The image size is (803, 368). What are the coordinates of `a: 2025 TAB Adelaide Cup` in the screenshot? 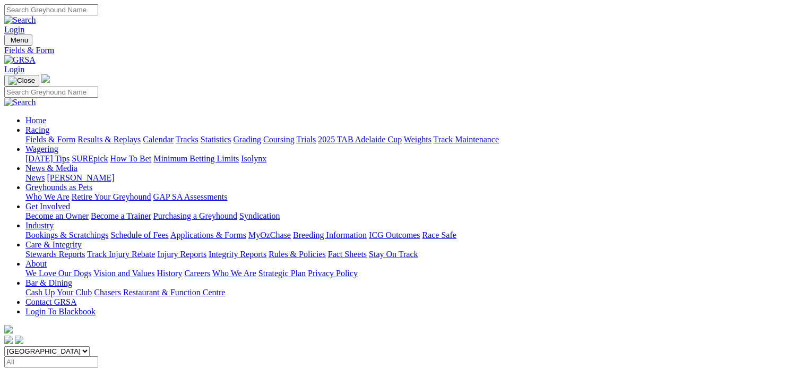 It's located at (360, 139).